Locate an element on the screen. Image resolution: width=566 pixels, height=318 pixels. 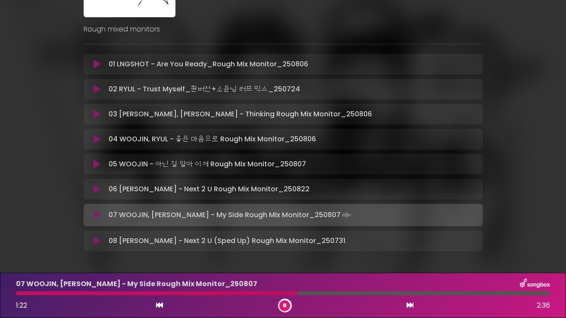
p: 05 WOOJIN - 아닌 걸 알아 이제 Rough Mix Monitor_250807 is located at coordinates (207, 164).